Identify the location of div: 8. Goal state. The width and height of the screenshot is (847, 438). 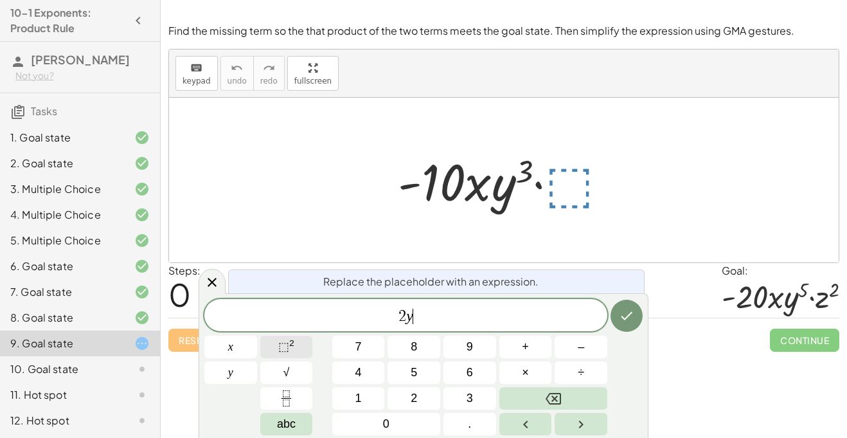
(62, 318).